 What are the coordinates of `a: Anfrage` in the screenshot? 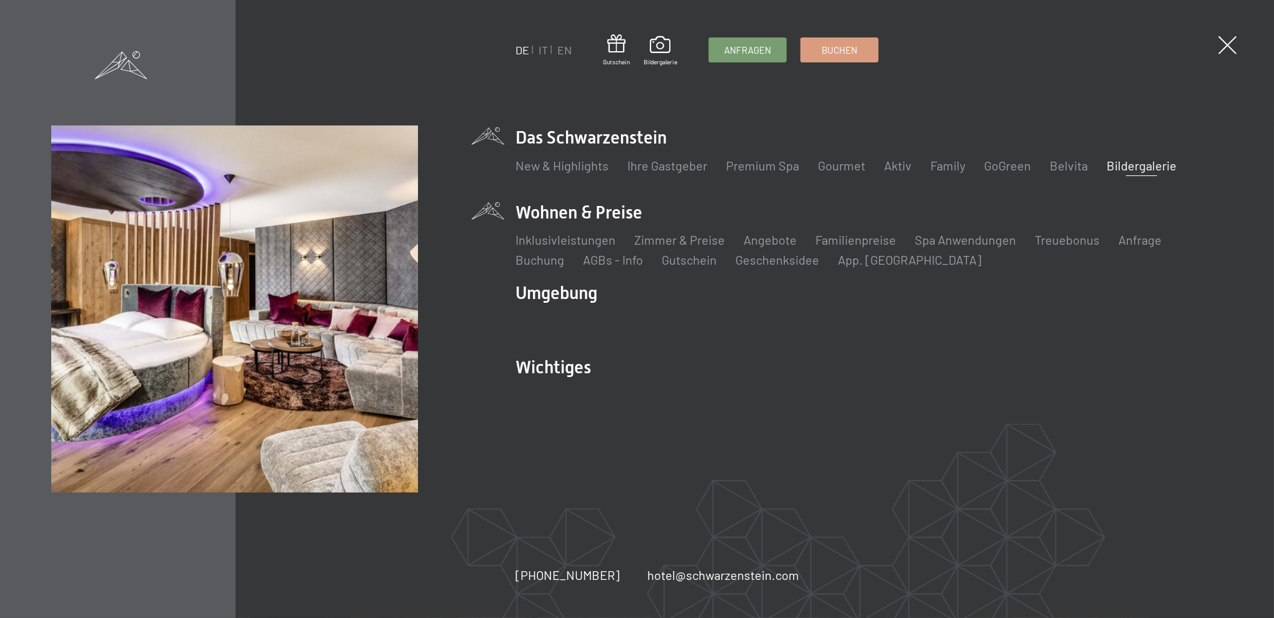 It's located at (1139, 240).